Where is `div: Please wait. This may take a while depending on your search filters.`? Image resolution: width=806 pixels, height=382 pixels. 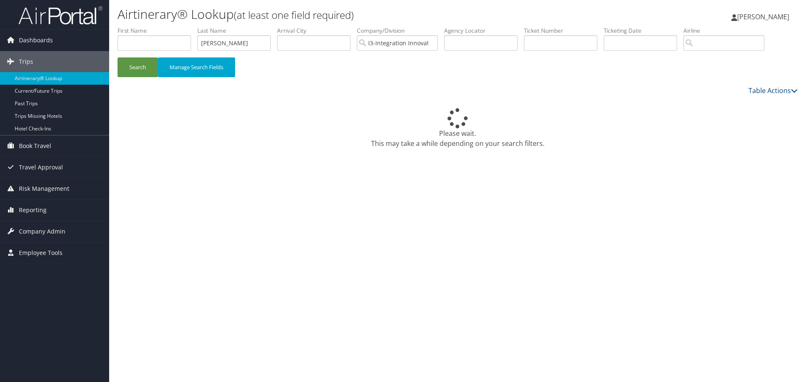 div: Please wait. This may take a while depending on your search filters. is located at coordinates (458, 128).